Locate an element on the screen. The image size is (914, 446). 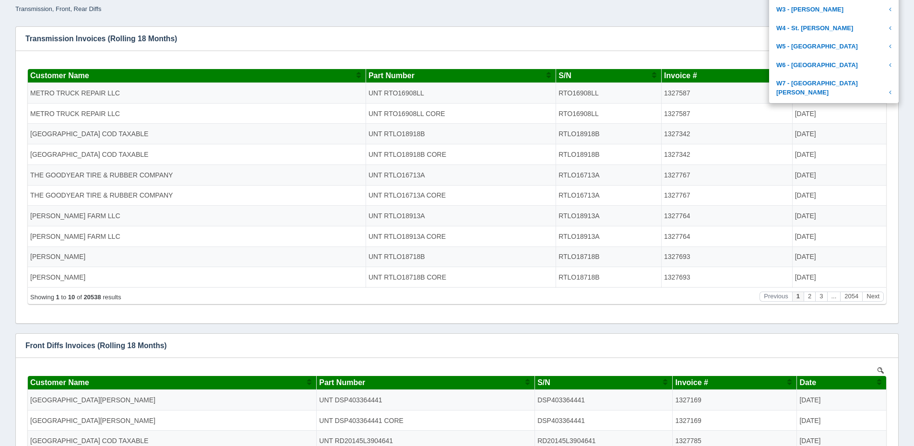
b: 10 is located at coordinates (46, 198).